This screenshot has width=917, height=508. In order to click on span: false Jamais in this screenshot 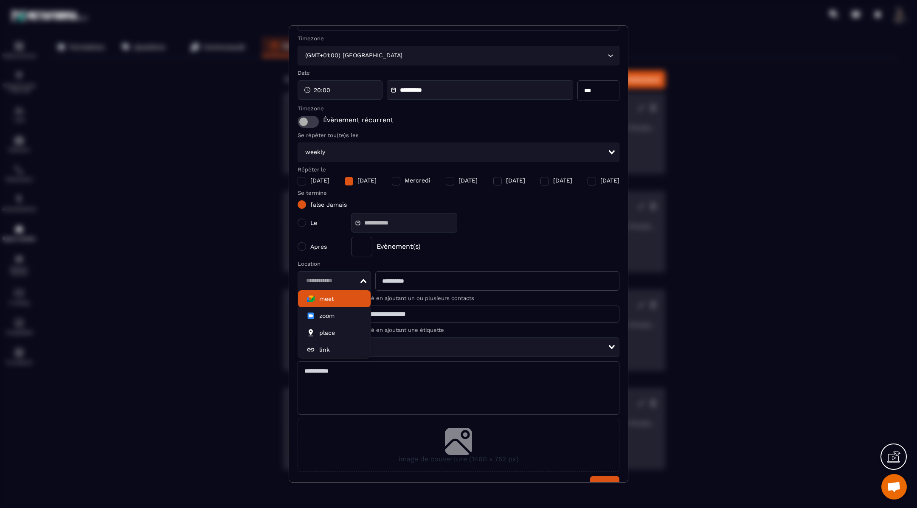, I will do `click(329, 205)`.